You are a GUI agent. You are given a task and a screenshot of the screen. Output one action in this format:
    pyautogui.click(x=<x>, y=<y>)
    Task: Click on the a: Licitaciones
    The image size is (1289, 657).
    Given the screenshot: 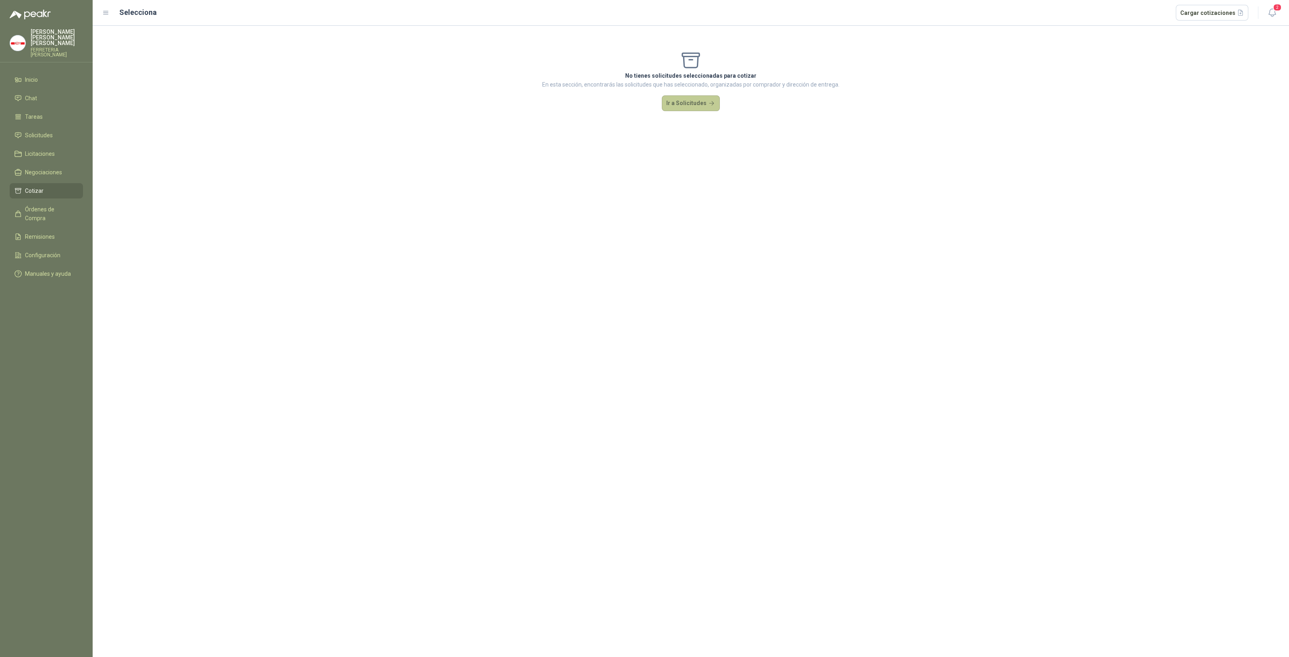 What is the action you would take?
    pyautogui.click(x=46, y=154)
    